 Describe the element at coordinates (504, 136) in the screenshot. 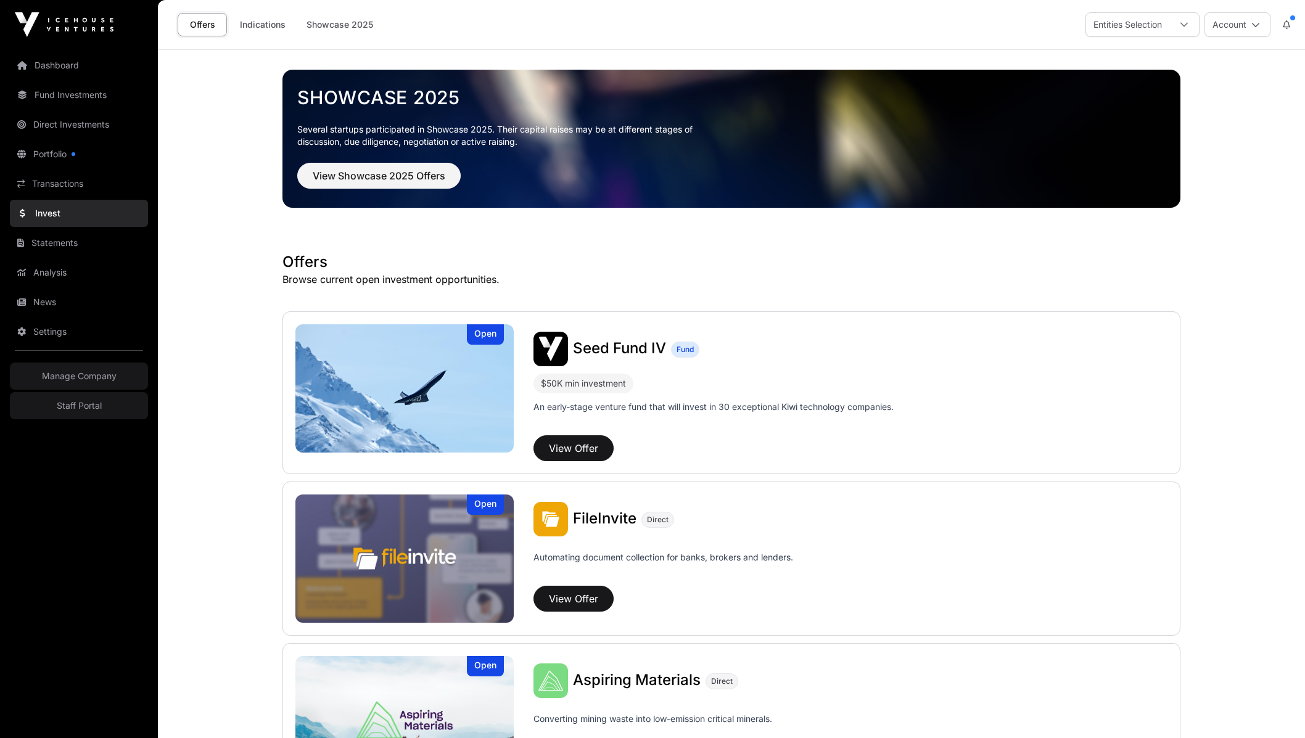

I see `p: Several startups participated in Showcase 2025. Their capital raises may be at different stages o...` at that location.